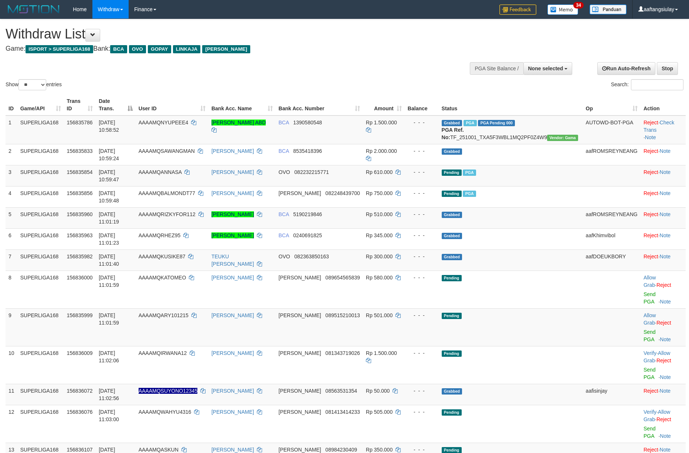 Image resolution: width=689 pixels, height=453 pixels. I want to click on span: 156835999, so click(80, 315).